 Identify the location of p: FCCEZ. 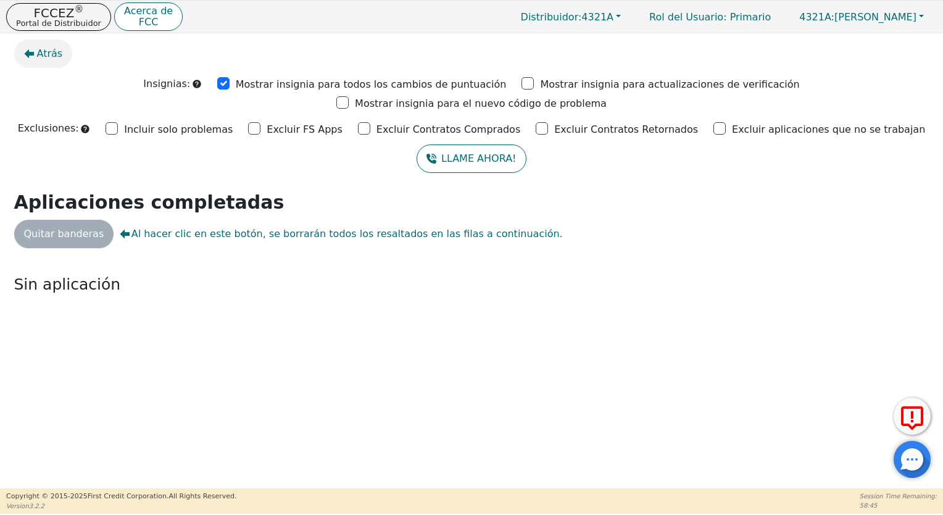
(59, 13).